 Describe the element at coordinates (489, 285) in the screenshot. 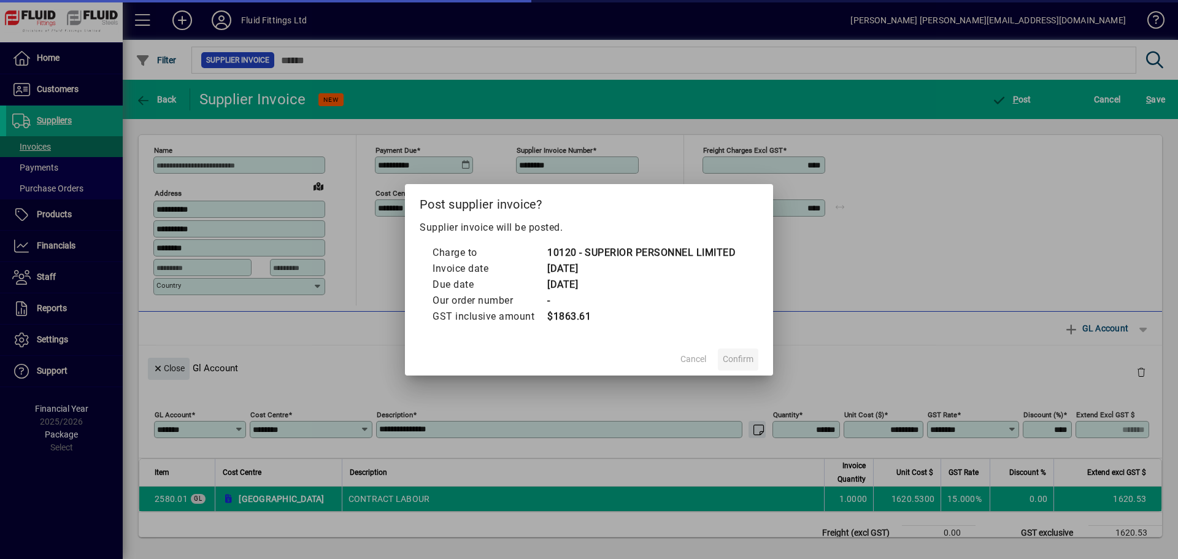

I see `td: Due date` at that location.